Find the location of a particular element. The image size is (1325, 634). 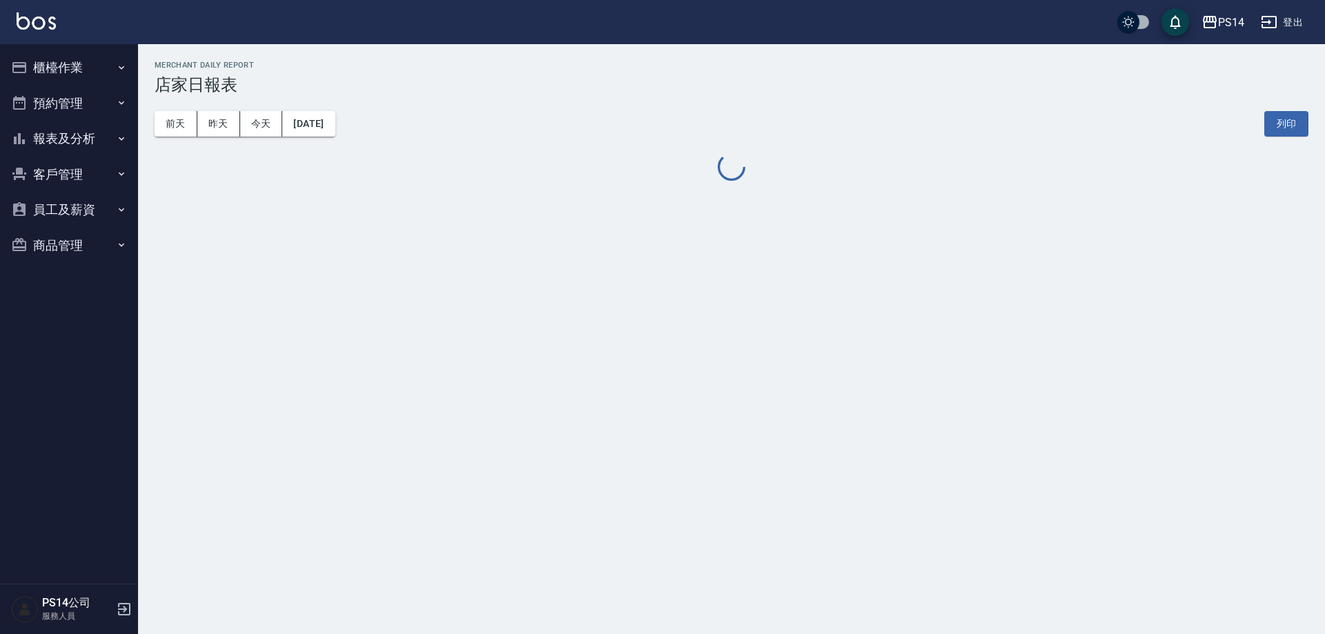

div: PS14 is located at coordinates (1231, 22).